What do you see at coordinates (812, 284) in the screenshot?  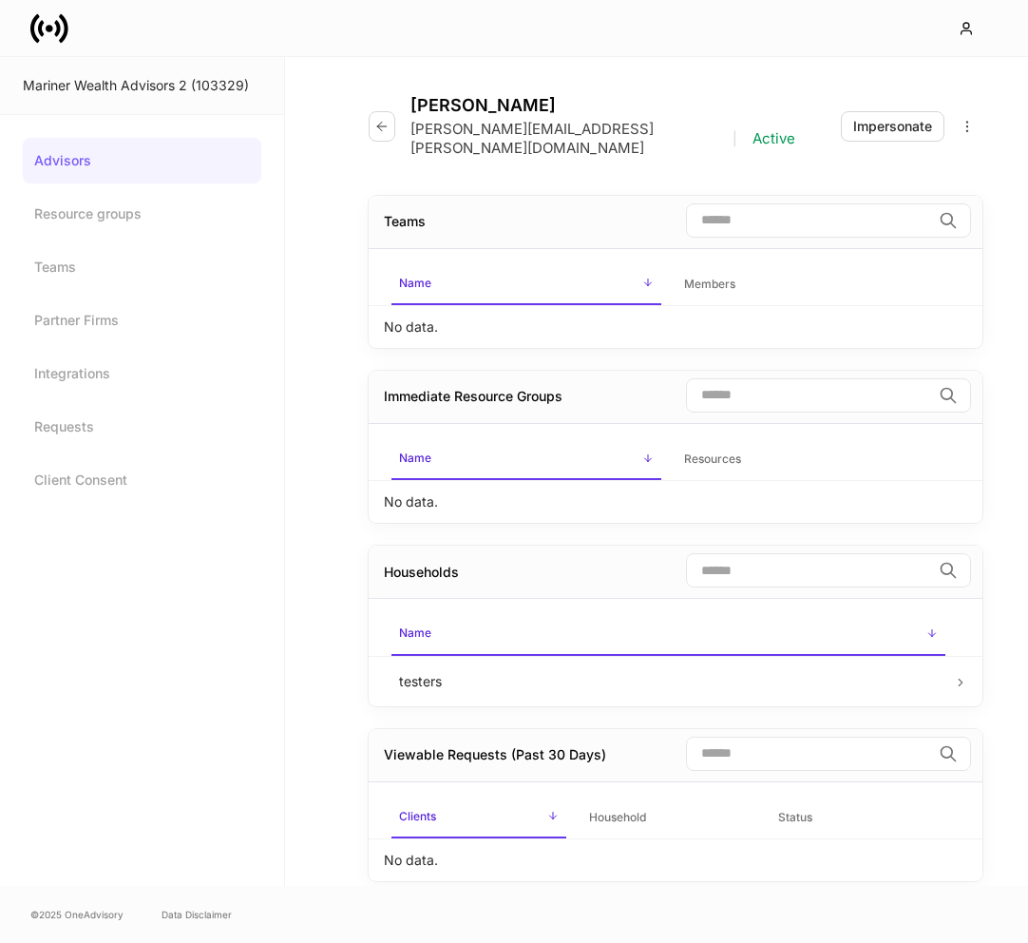 I see `span: Members` at bounding box center [812, 284].